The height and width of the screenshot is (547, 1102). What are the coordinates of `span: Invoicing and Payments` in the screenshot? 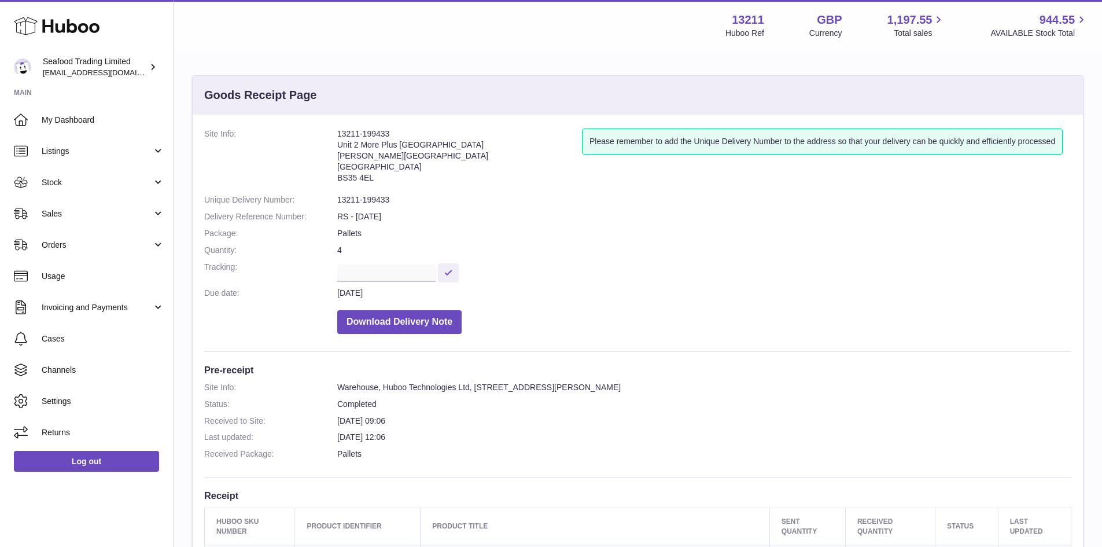 It's located at (97, 307).